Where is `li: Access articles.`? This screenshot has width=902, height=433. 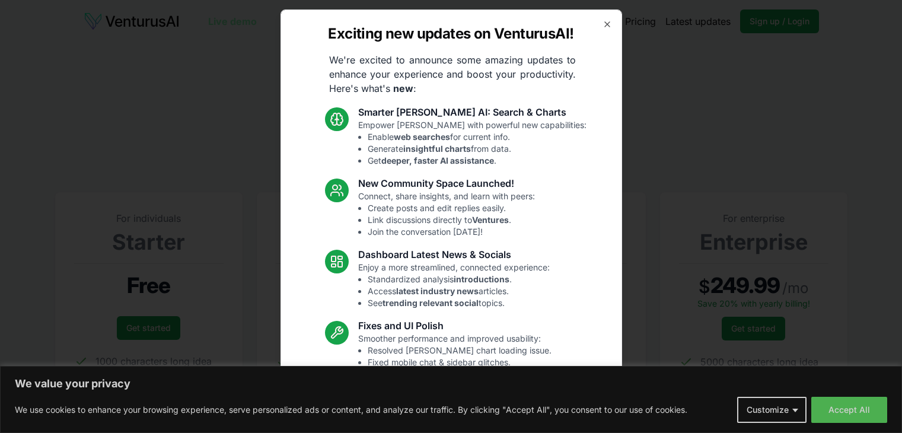 li: Access articles. is located at coordinates (458, 291).